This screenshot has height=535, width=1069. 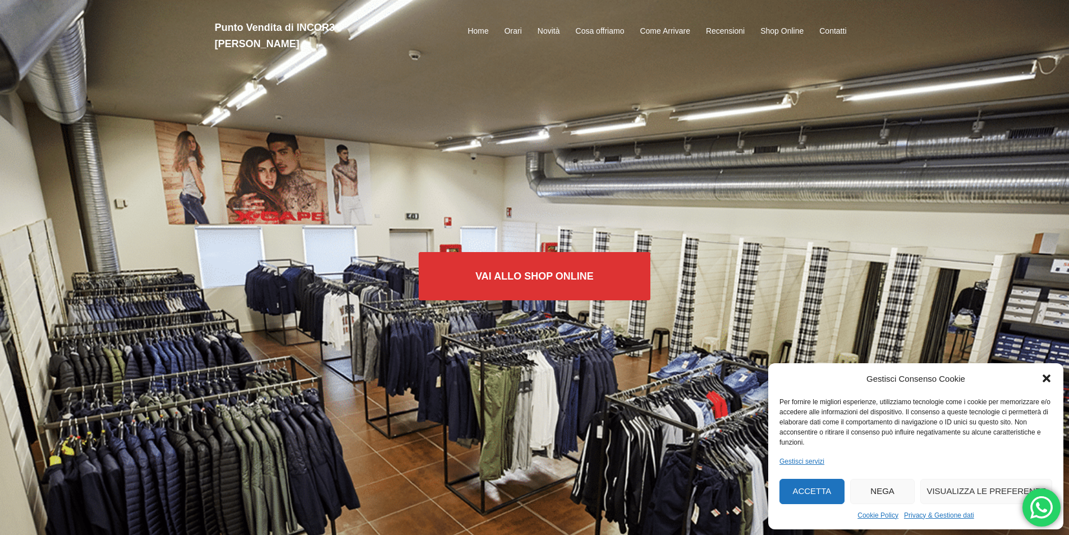 What do you see at coordinates (549, 31) in the screenshot?
I see `a: Novità` at bounding box center [549, 31].